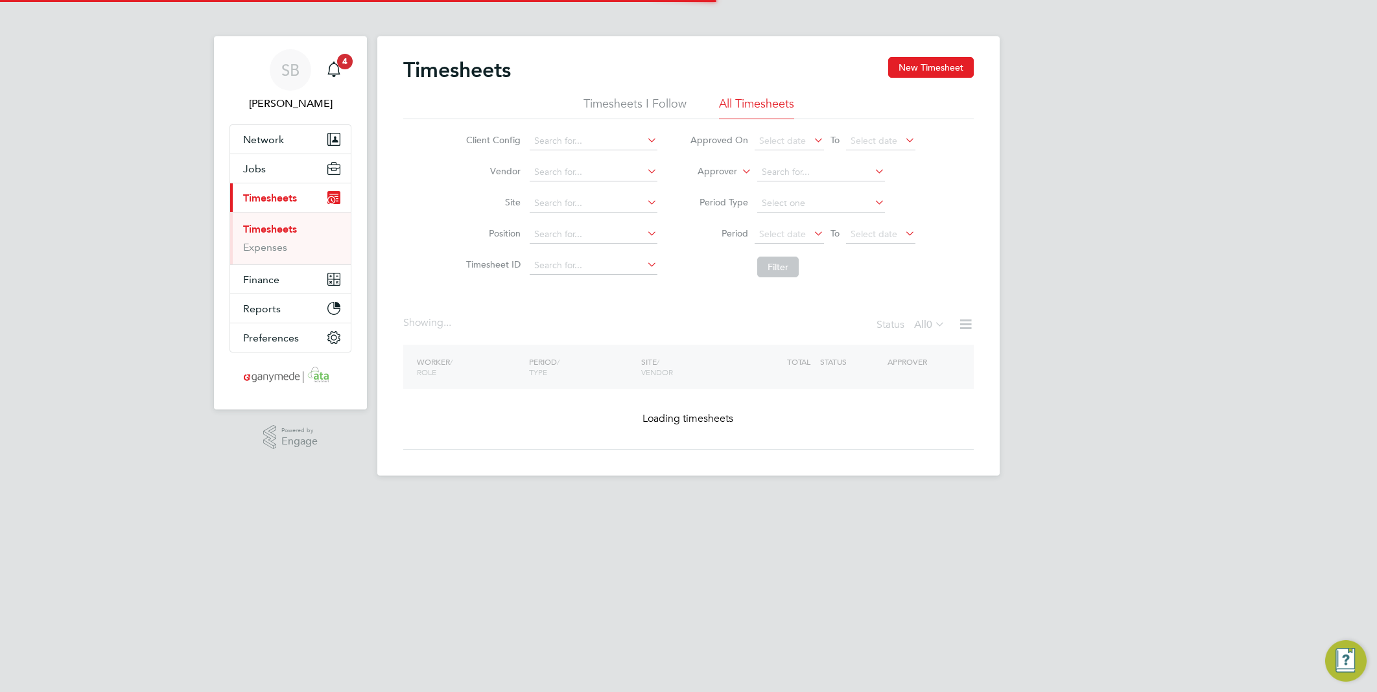  Describe the element at coordinates (708, 172) in the screenshot. I see `label: Approver` at that location.